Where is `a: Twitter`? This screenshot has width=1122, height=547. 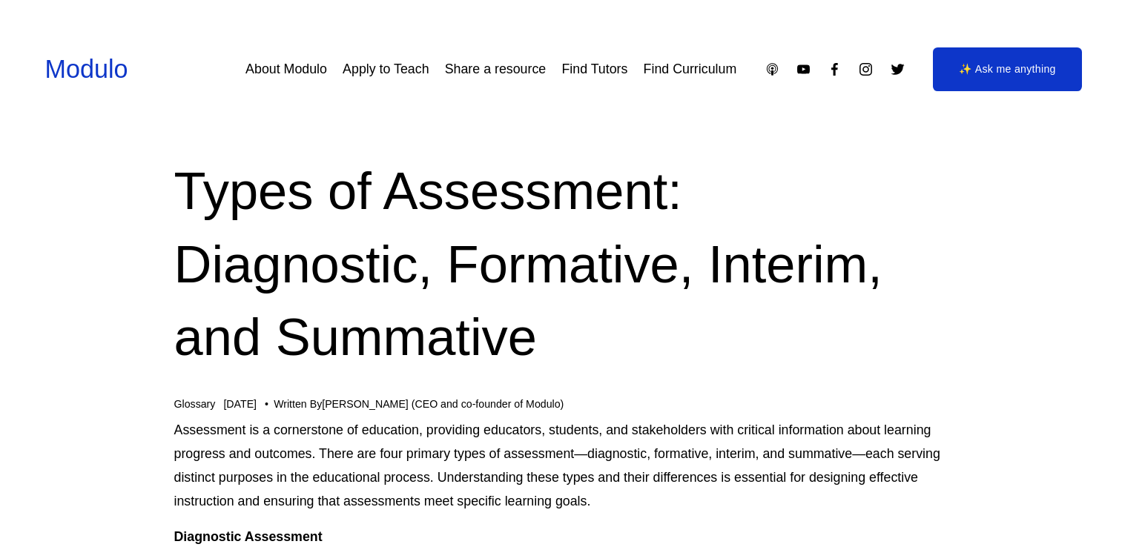
a: Twitter is located at coordinates (897, 69).